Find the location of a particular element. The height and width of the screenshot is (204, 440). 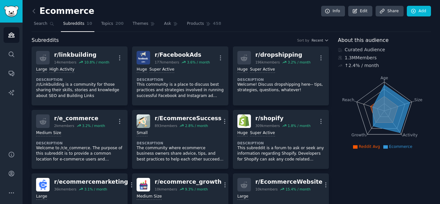

a: Subreddits10 is located at coordinates (78, 25).